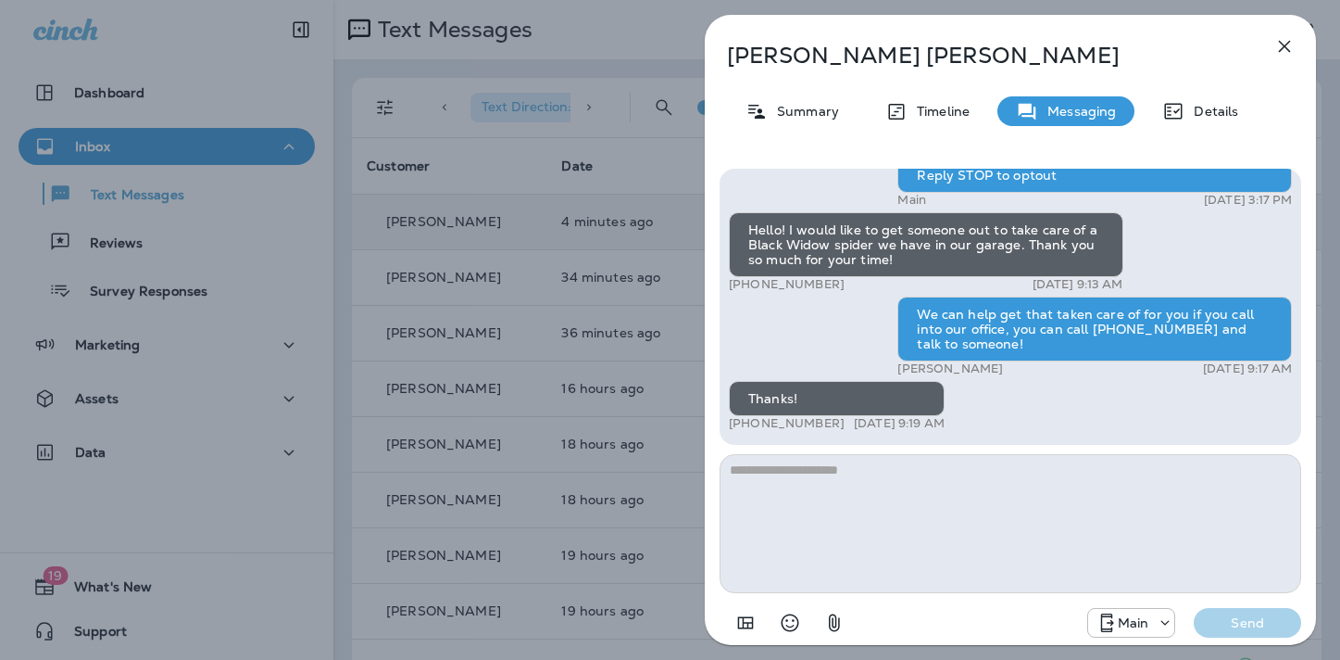 This screenshot has height=660, width=1340. Describe the element at coordinates (746, 623) in the screenshot. I see `button: Add in a premade template` at that location.